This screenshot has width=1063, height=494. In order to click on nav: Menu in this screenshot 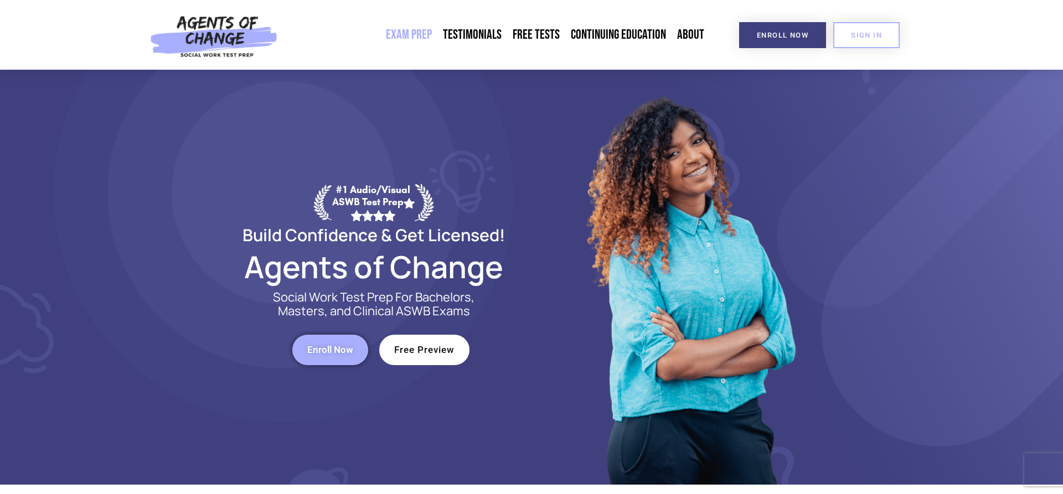, I will do `click(497, 35)`.